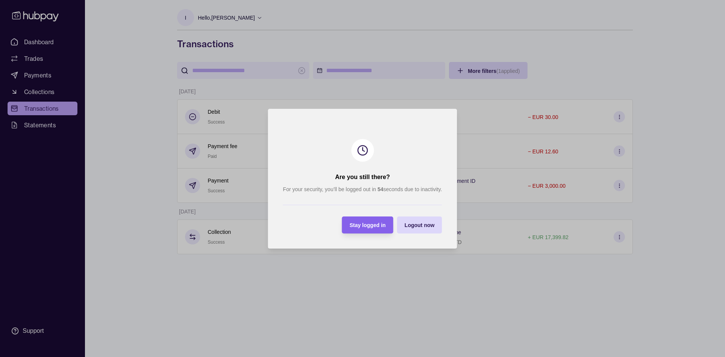  Describe the element at coordinates (363, 177) in the screenshot. I see `h2: Are you still there?` at that location.